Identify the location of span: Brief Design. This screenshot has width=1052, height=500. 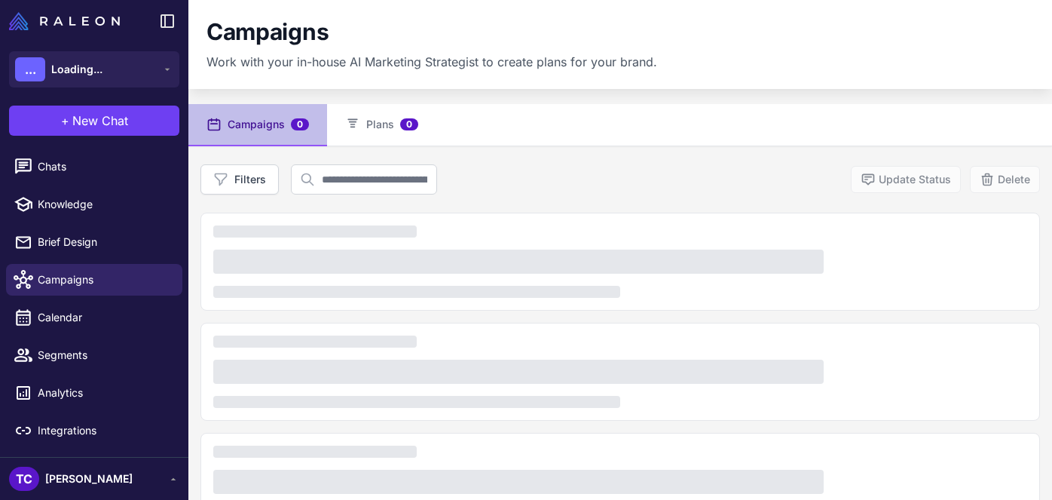
(104, 242).